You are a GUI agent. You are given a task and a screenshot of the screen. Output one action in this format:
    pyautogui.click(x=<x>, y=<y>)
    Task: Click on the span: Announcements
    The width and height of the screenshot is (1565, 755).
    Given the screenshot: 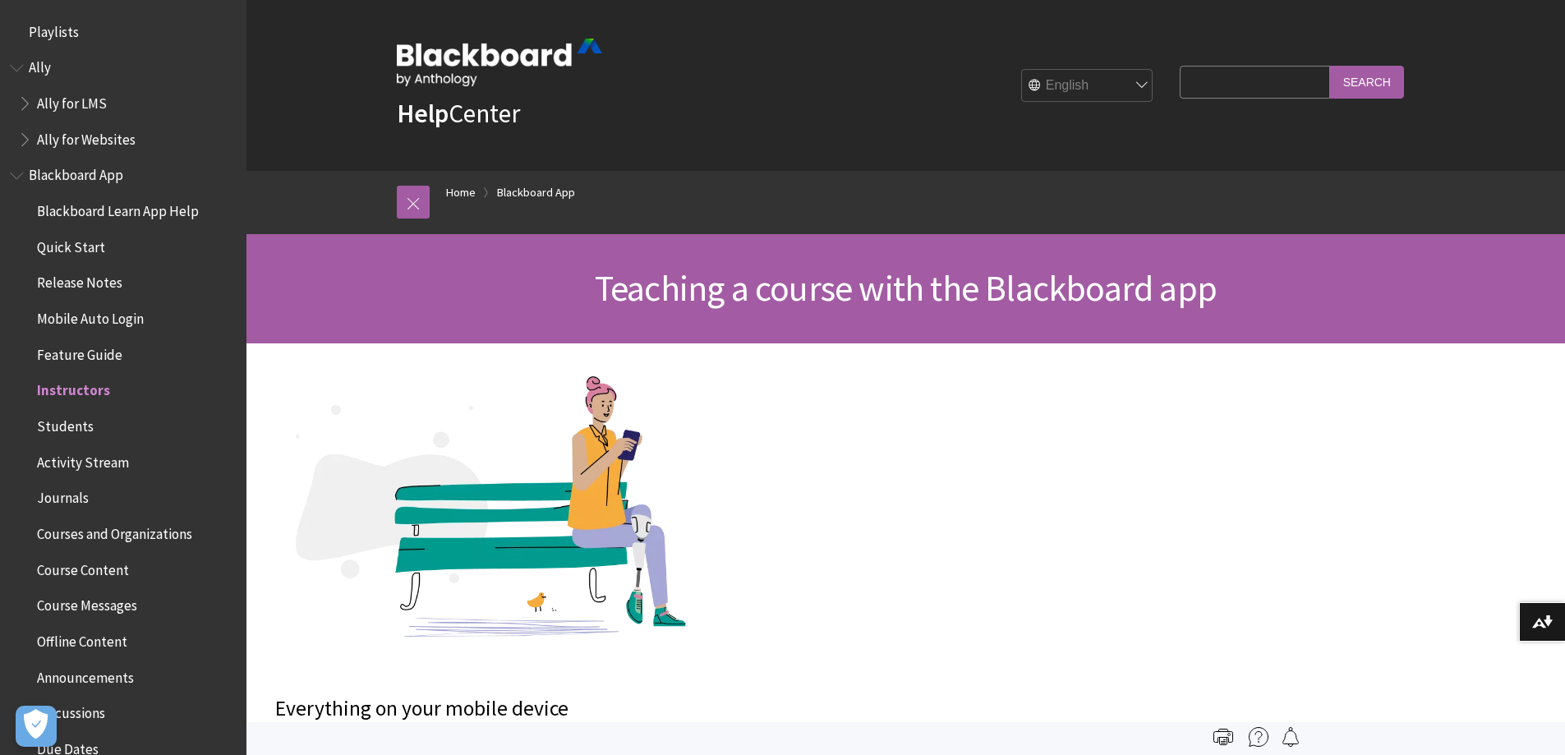 What is the action you would take?
    pyautogui.click(x=85, y=675)
    